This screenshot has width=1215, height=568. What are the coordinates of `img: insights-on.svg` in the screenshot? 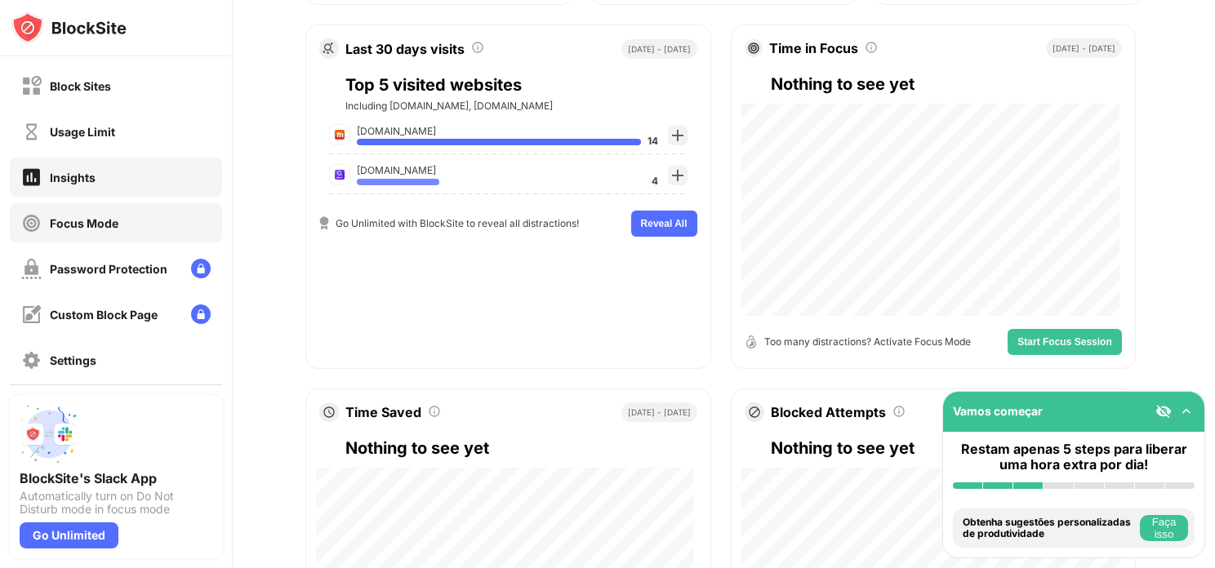 It's located at (31, 177).